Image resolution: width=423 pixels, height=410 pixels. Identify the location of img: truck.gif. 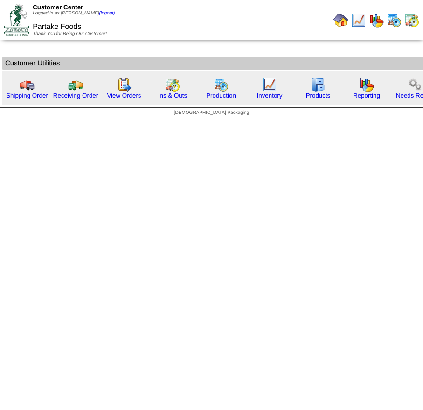
(27, 84).